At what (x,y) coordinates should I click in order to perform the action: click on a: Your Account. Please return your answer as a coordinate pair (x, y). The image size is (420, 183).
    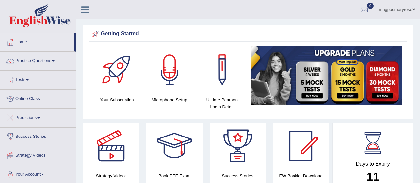
    Looking at the image, I should click on (38, 174).